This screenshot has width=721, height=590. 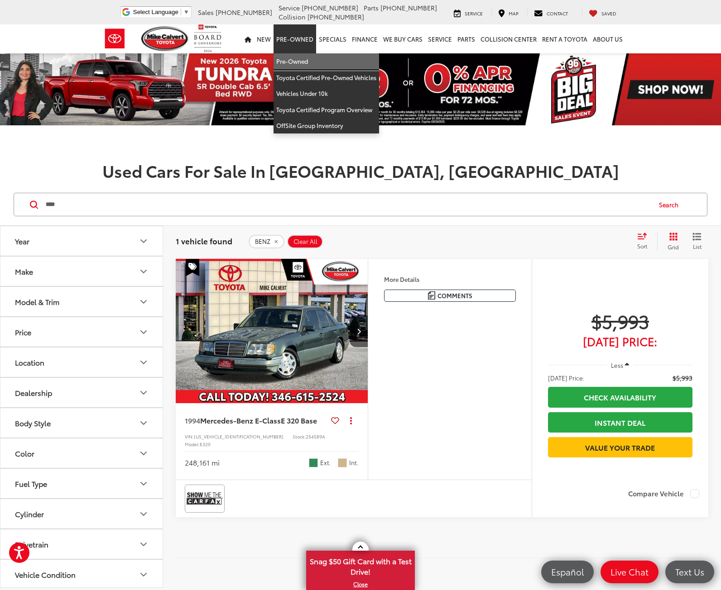 I want to click on a: Rent a Toyota, so click(x=565, y=39).